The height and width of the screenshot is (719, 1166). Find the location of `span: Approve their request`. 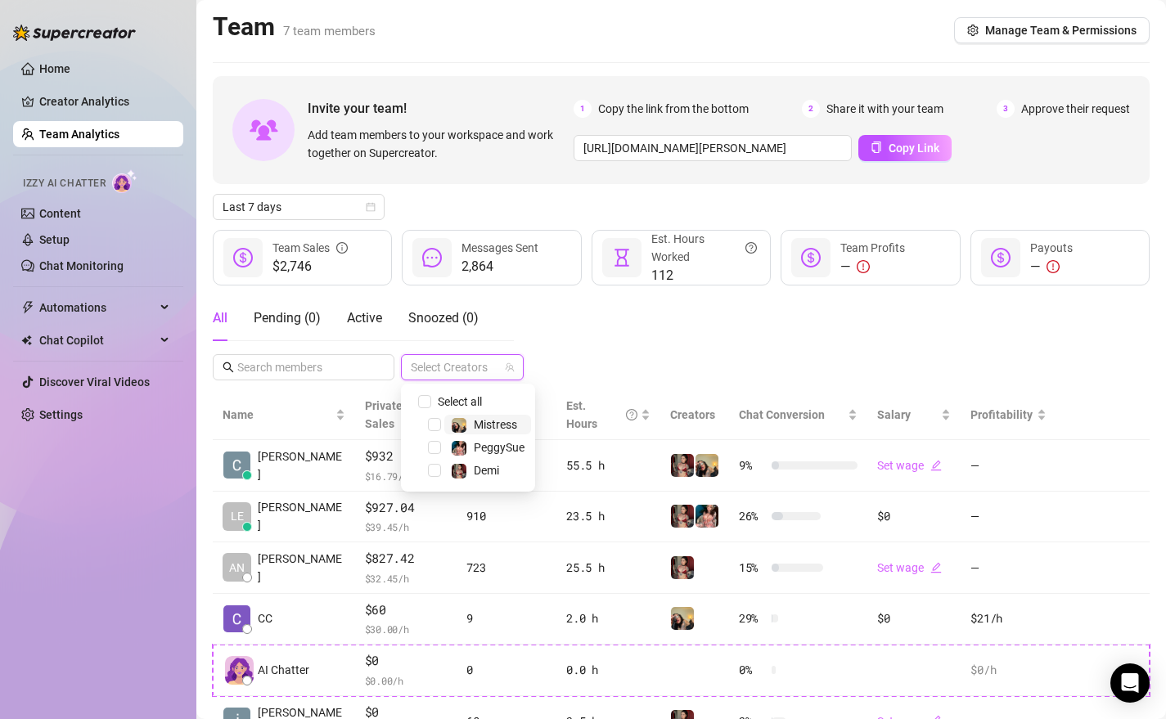

span: Approve their request is located at coordinates (1075, 109).